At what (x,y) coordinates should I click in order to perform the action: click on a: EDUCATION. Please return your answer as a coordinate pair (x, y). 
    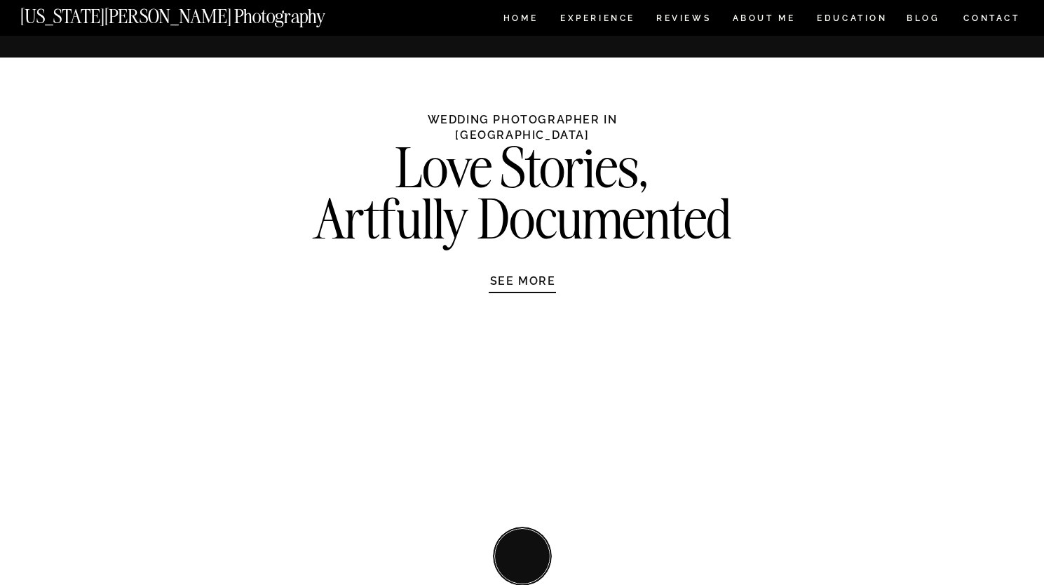
    Looking at the image, I should click on (852, 20).